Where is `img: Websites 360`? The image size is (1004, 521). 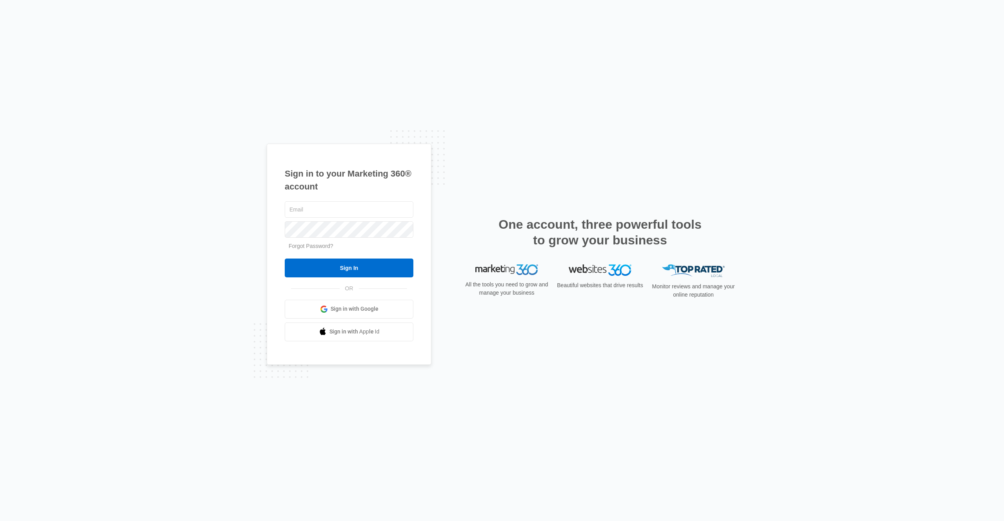 img: Websites 360 is located at coordinates (600, 270).